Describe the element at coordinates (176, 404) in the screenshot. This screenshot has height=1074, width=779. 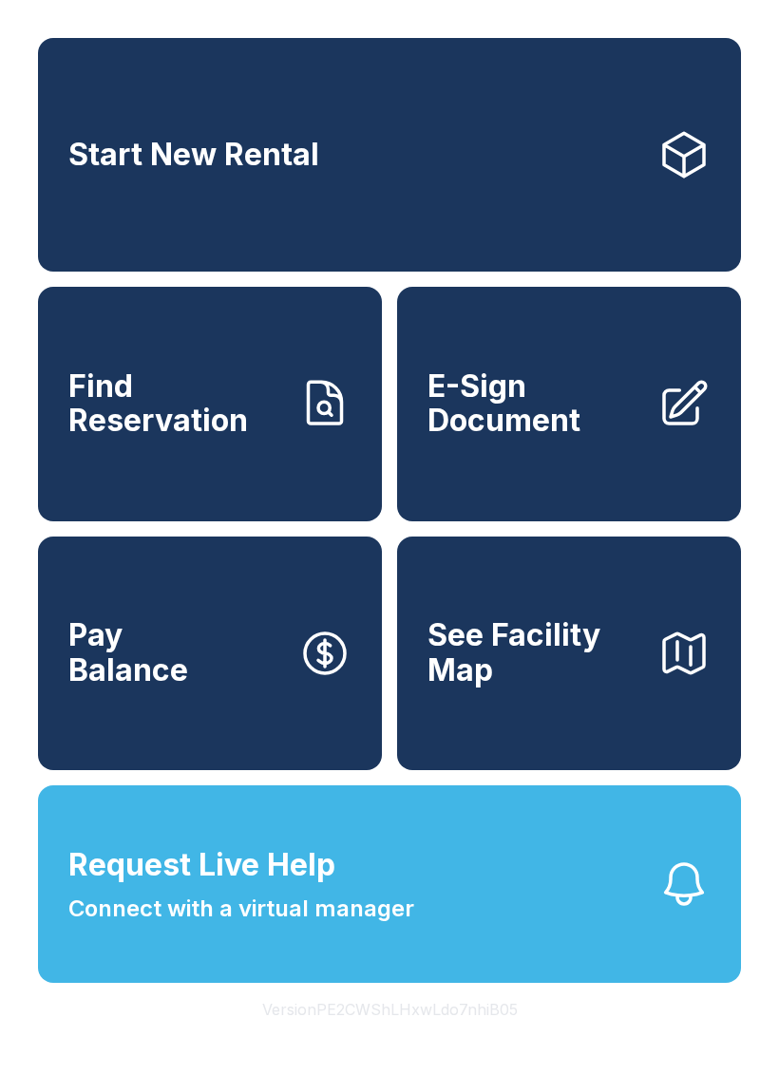
I see `span: Find Reservation` at that location.